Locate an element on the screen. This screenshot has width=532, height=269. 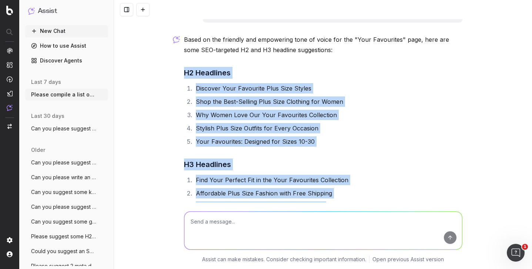
button: Can you please suggest some H2 and H3 he is located at coordinates (67, 207).